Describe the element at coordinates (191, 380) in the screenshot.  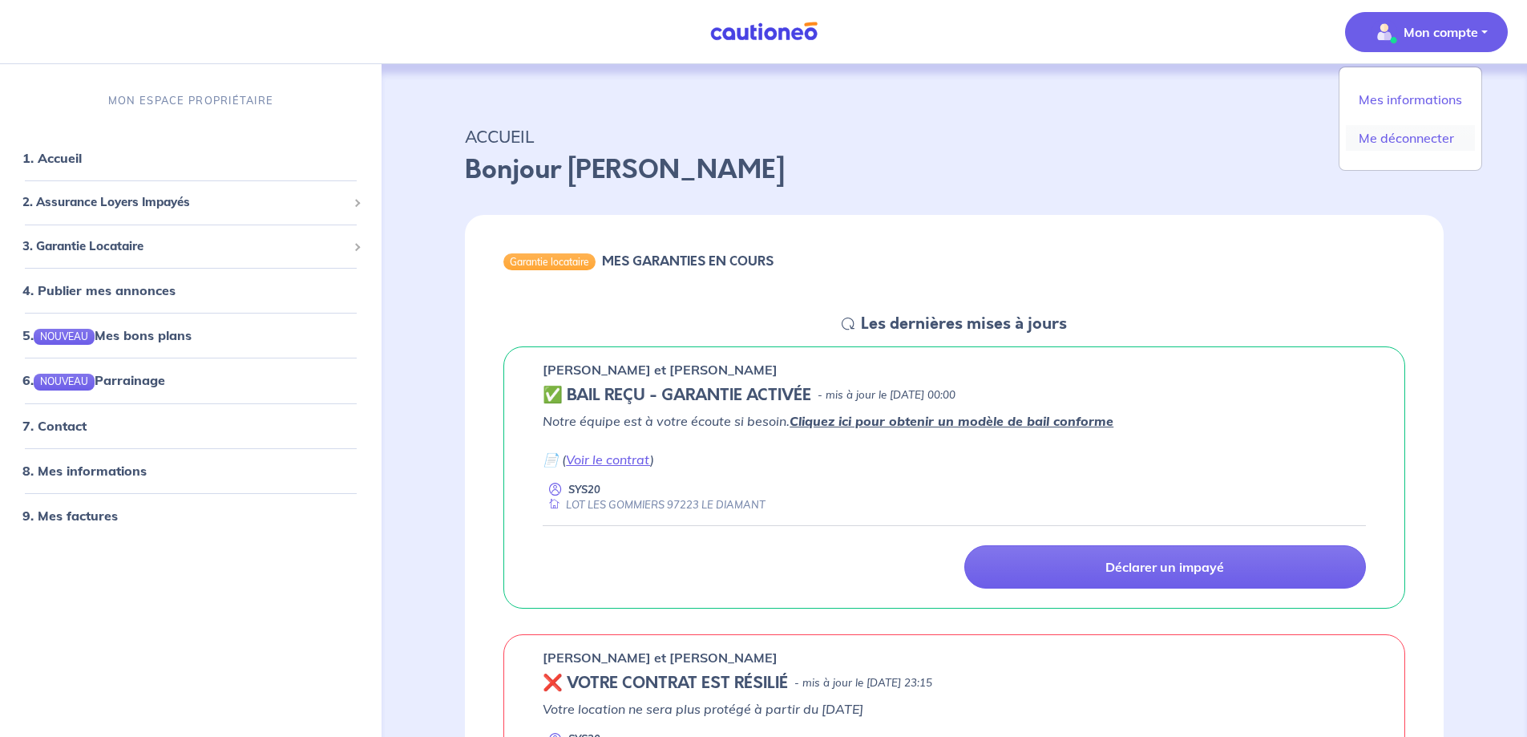
I see `div: 6.NOUVEAUParrainage` at that location.